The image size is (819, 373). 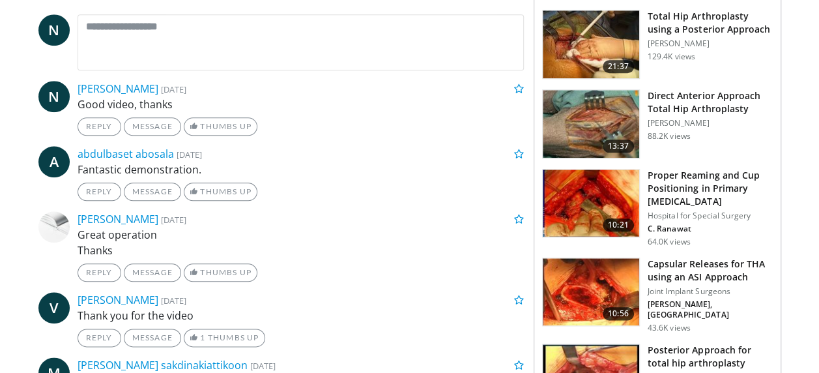 I want to click on p: Great operation Thanks, so click(x=300, y=242).